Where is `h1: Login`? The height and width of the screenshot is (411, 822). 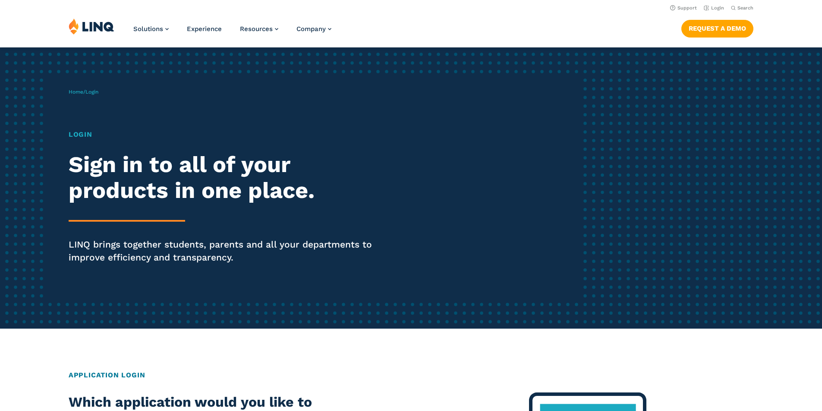
h1: Login is located at coordinates (227, 135).